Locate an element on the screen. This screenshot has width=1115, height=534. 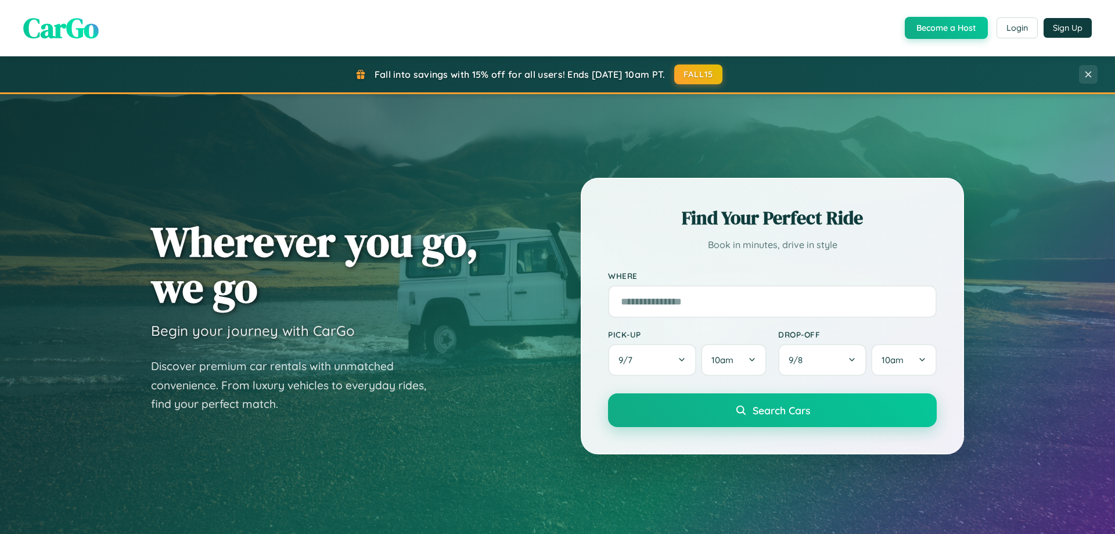
span: 9 / 7 is located at coordinates (628, 359).